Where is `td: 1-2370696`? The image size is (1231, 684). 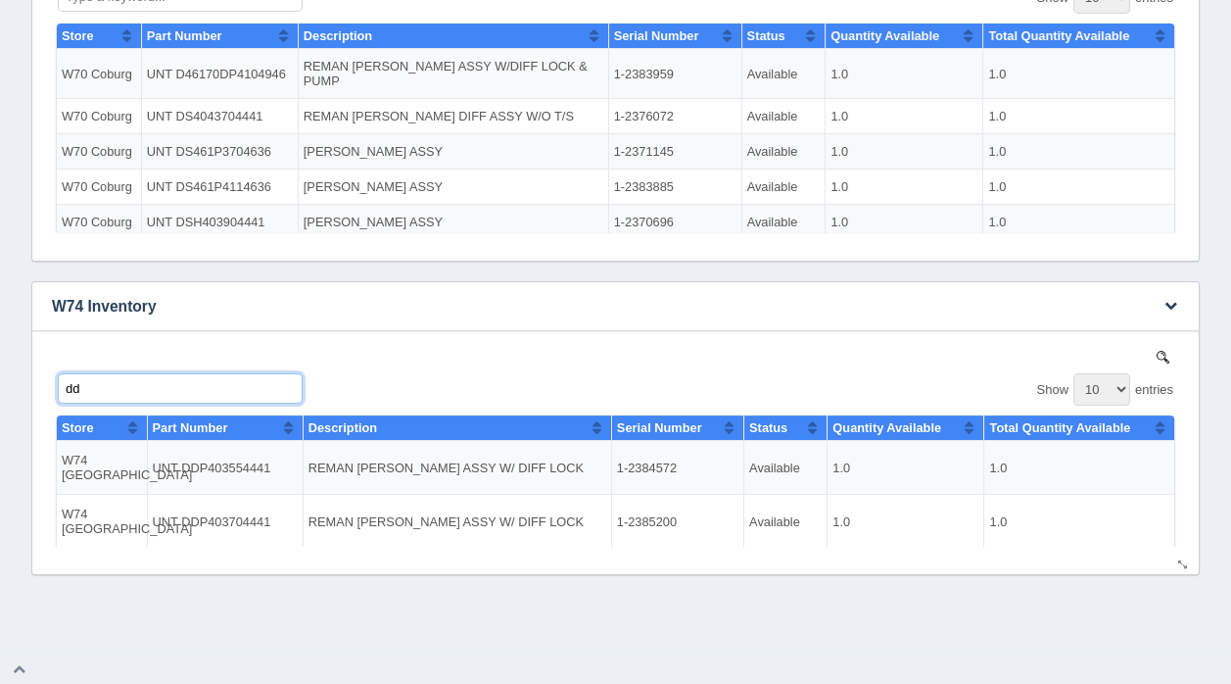 td: 1-2370696 is located at coordinates (623, 263).